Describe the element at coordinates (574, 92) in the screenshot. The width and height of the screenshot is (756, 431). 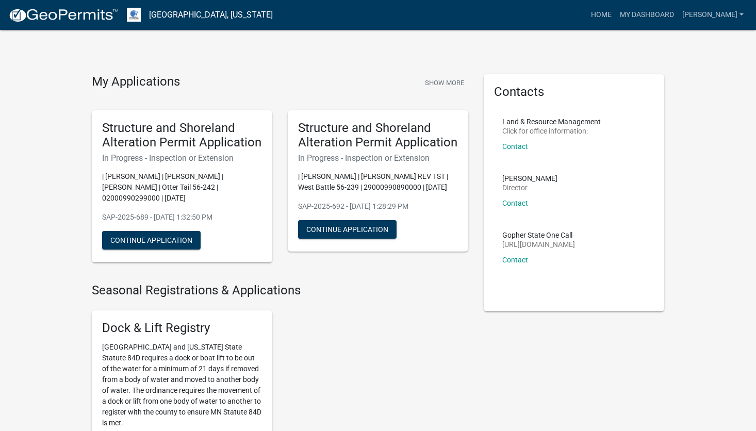
I see `h5: Contacts` at that location.